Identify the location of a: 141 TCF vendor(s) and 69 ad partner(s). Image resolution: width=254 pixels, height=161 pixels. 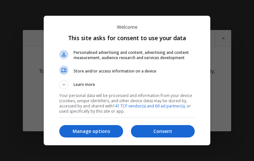
(149, 106).